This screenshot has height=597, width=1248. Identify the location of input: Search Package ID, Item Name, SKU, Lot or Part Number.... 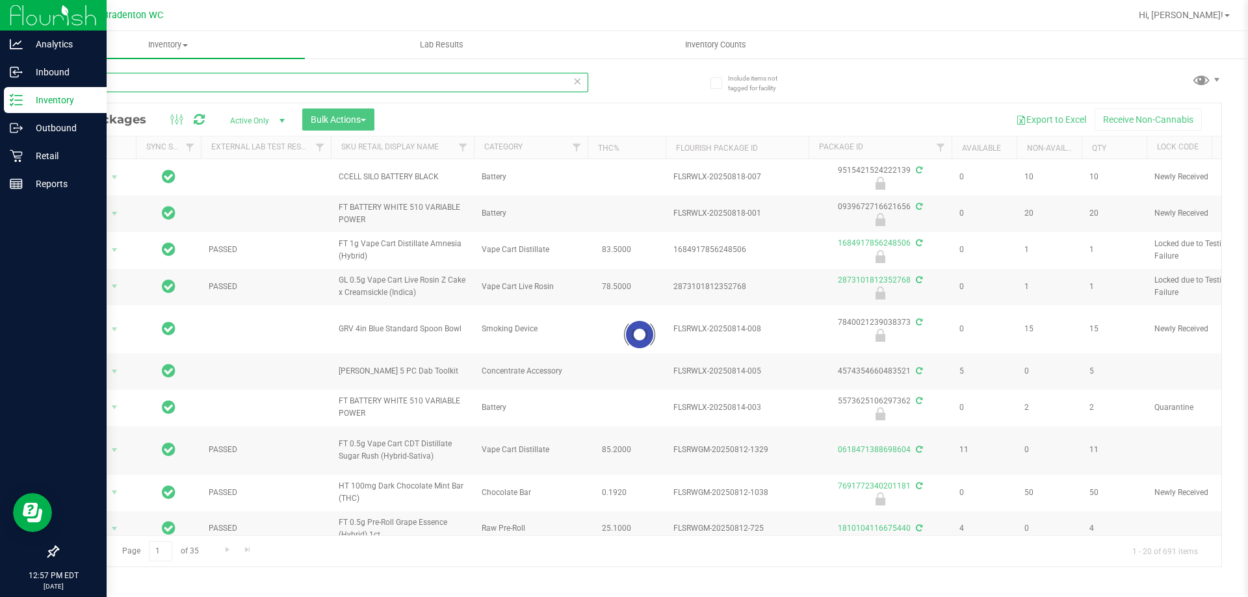
(322, 83).